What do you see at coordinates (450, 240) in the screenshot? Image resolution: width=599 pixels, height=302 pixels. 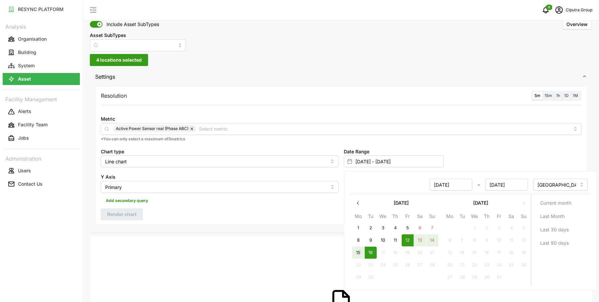 I see `button: 6 October 2025` at bounding box center [450, 240].